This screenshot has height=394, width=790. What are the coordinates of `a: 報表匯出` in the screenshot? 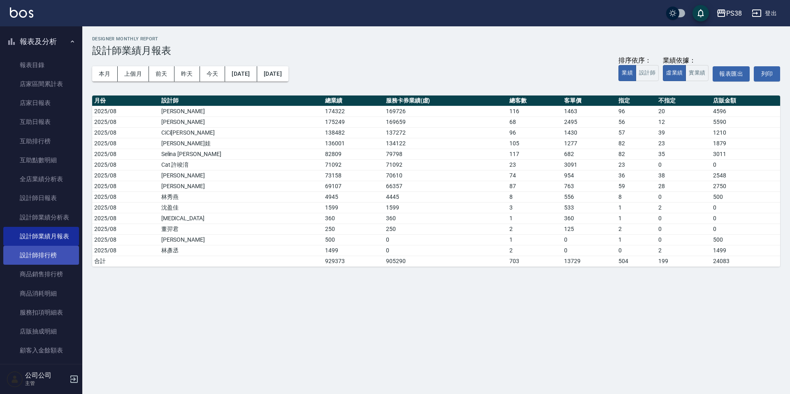 It's located at (731, 74).